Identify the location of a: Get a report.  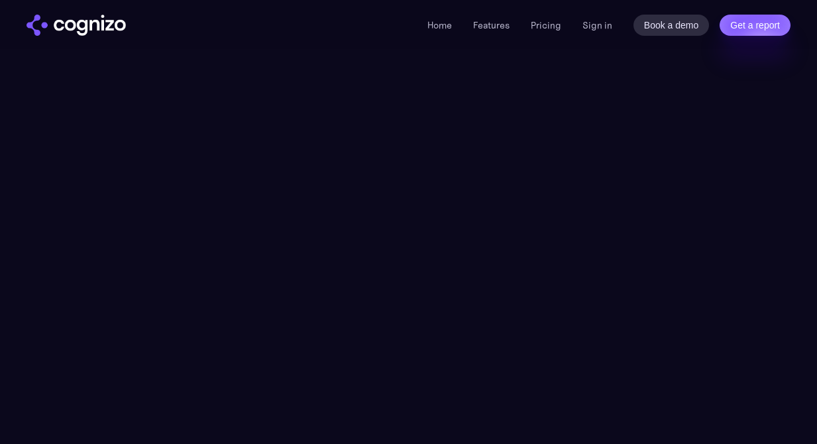
(755, 25).